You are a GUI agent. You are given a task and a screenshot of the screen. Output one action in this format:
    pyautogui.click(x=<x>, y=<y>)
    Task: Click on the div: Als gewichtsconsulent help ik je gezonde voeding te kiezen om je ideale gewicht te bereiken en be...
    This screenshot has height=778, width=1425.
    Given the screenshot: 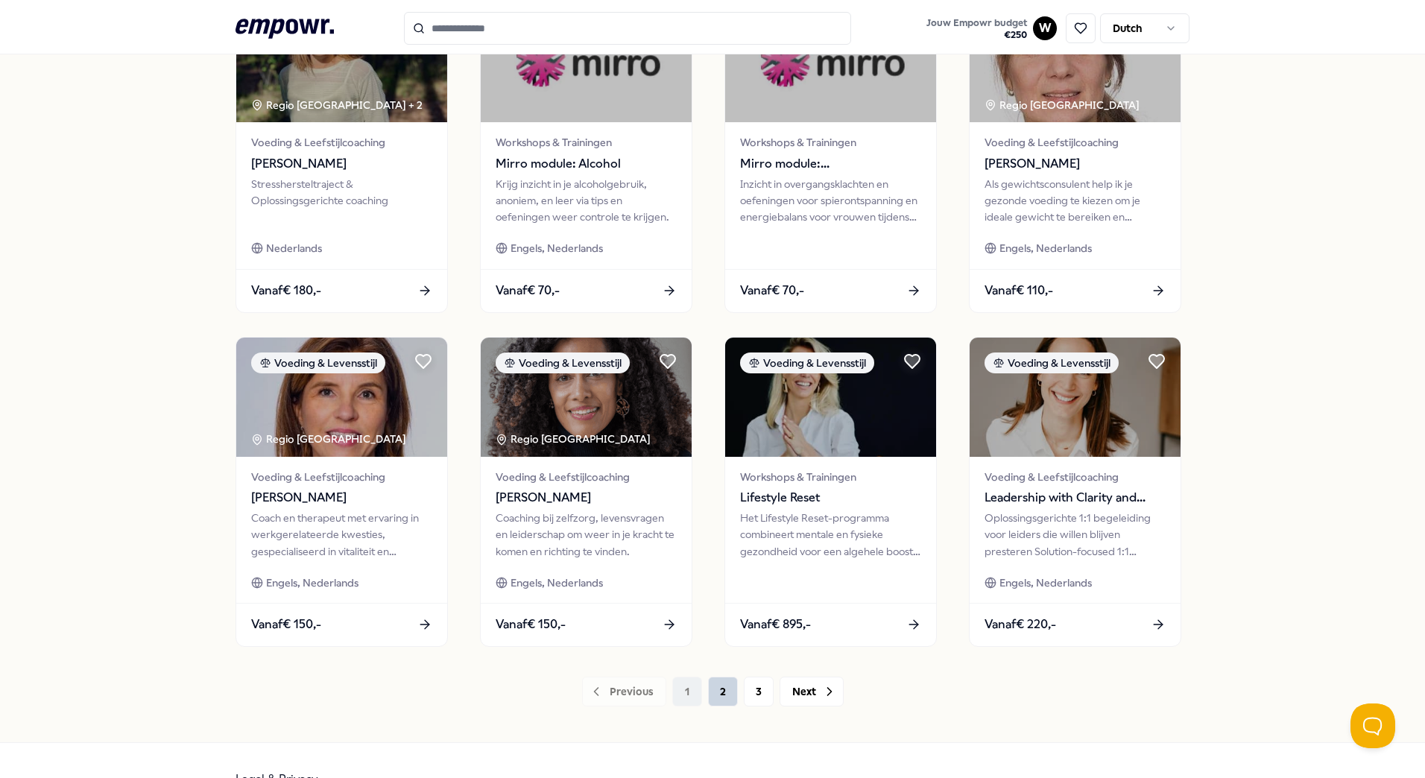 What is the action you would take?
    pyautogui.click(x=1075, y=201)
    